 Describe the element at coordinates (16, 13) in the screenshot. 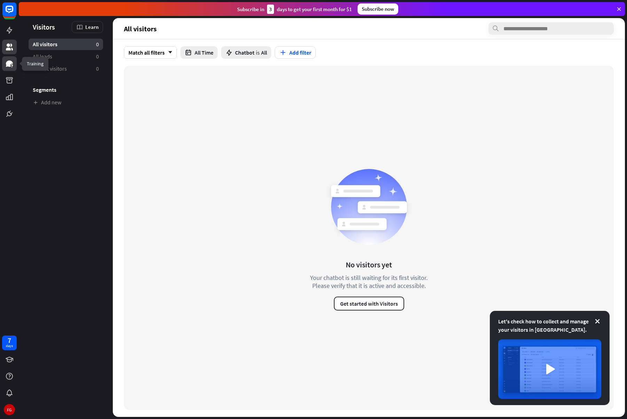

I see `button: Open LiveChat chat widget` at that location.